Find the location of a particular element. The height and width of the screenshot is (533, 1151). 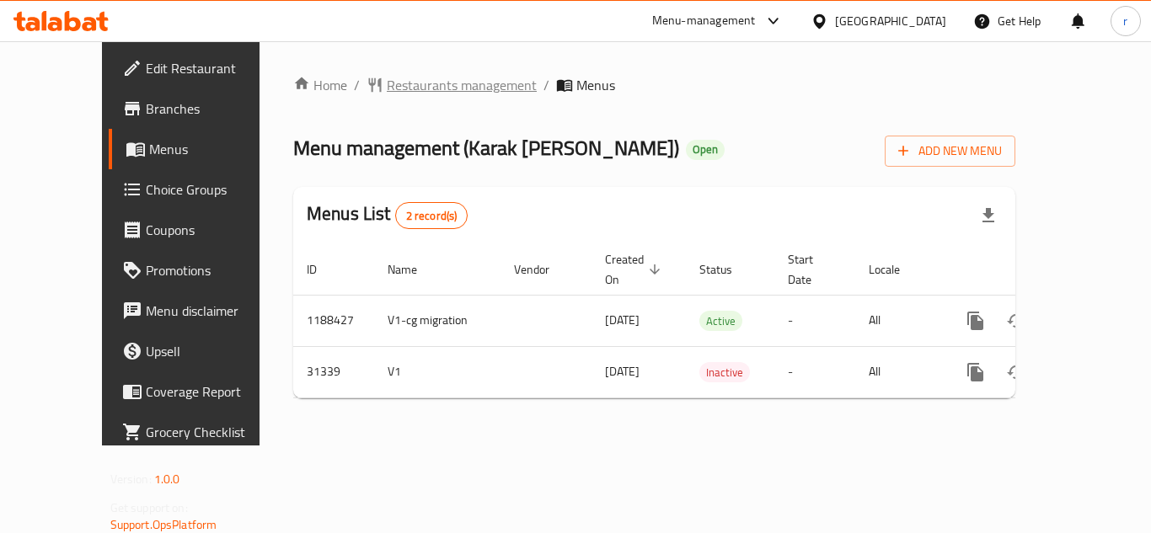

span: Add New Menu is located at coordinates (949, 151).